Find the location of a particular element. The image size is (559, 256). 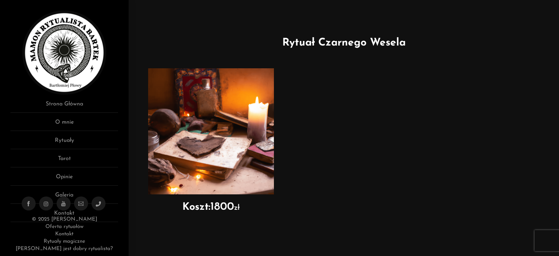

a: Galeria is located at coordinates (64, 197).